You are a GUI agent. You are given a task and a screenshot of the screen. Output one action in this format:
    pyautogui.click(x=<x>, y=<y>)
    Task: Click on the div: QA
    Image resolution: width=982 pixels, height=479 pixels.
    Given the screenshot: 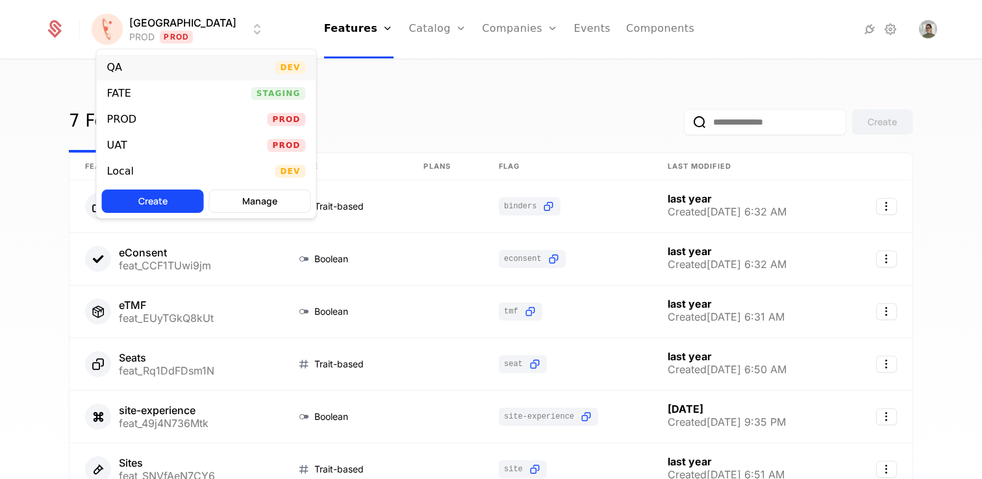 What is the action you would take?
    pyautogui.click(x=115, y=68)
    